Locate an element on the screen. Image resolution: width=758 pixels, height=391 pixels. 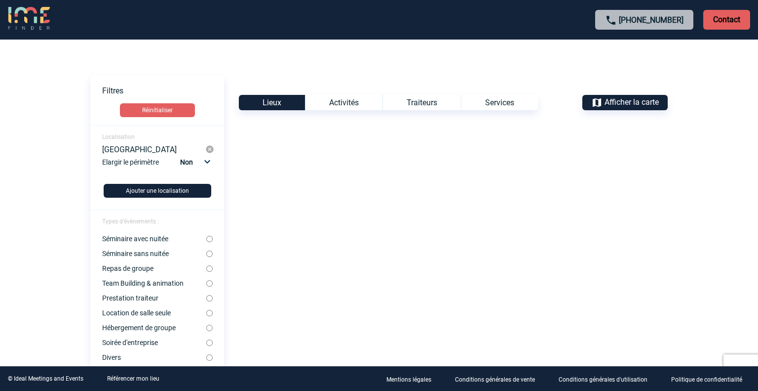
div: Activités is located at coordinates (344, 102).